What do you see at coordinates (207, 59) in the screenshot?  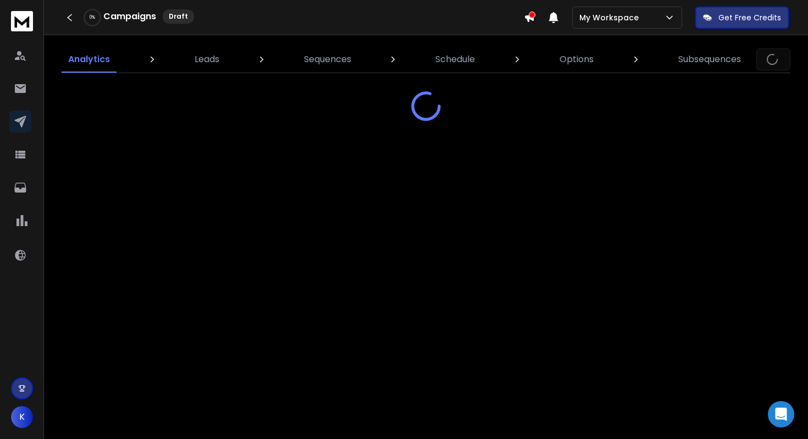 I see `a: Leads` at bounding box center [207, 59].